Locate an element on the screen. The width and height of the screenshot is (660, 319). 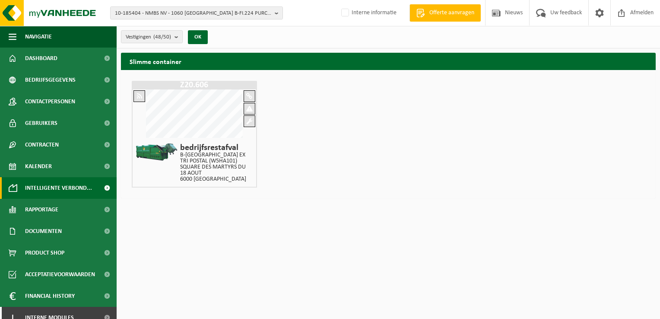
p: SQUARE DES MARTYRS DU 18 AOUT is located at coordinates (216, 170).